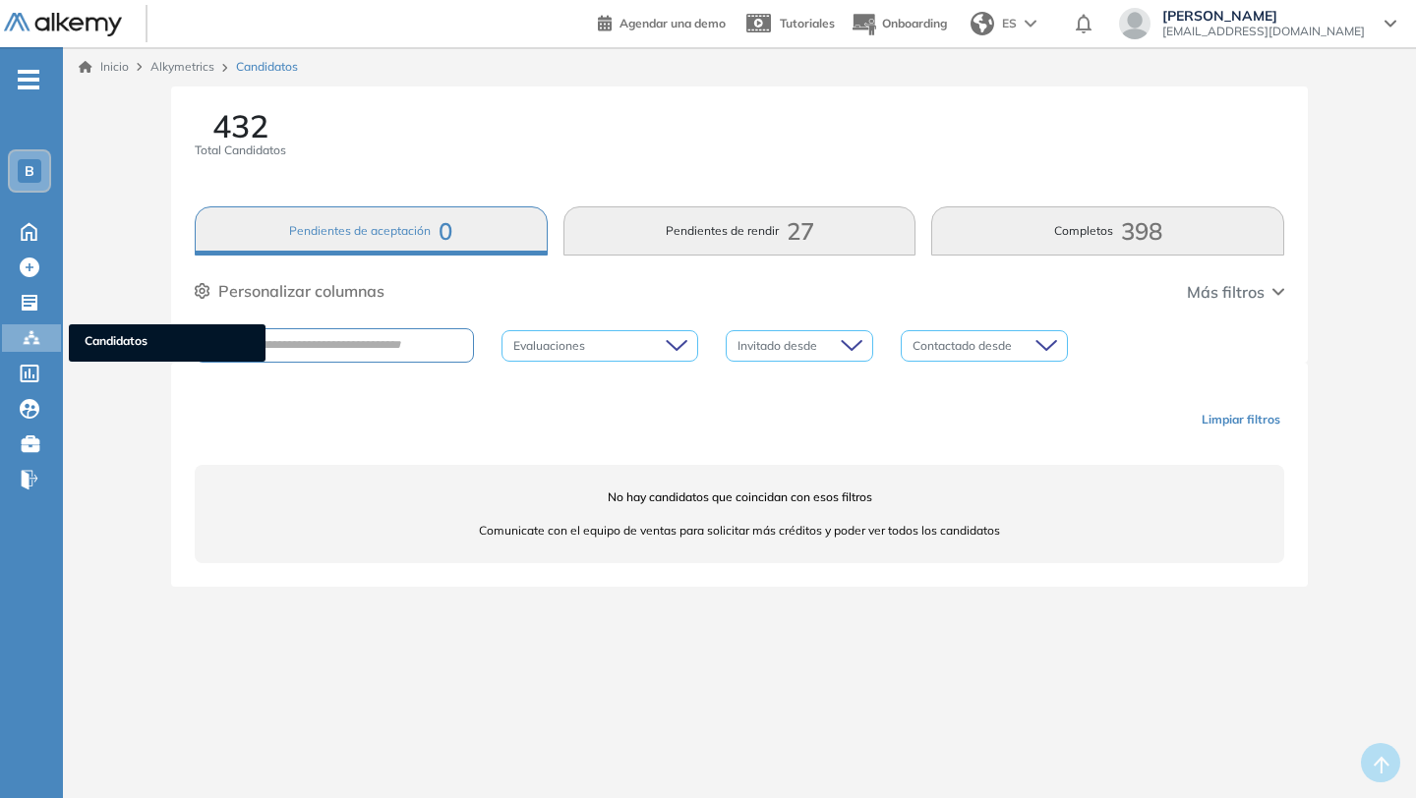 The height and width of the screenshot is (798, 1416). What do you see at coordinates (1009, 24) in the screenshot?
I see `span: ES` at bounding box center [1009, 24].